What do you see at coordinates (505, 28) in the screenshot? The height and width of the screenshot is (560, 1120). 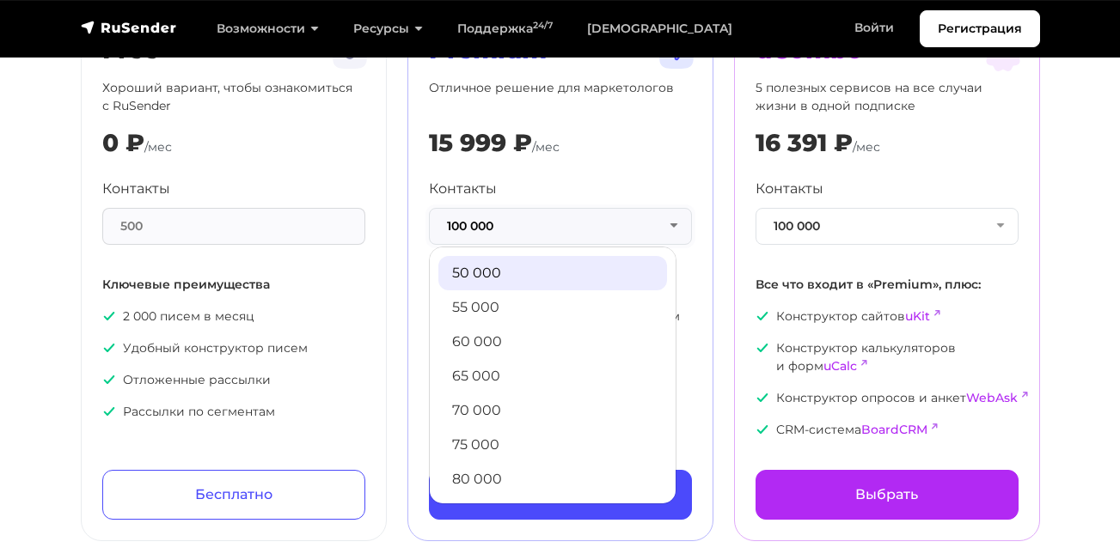 I see `a: Поддержка24/7` at bounding box center [505, 28].